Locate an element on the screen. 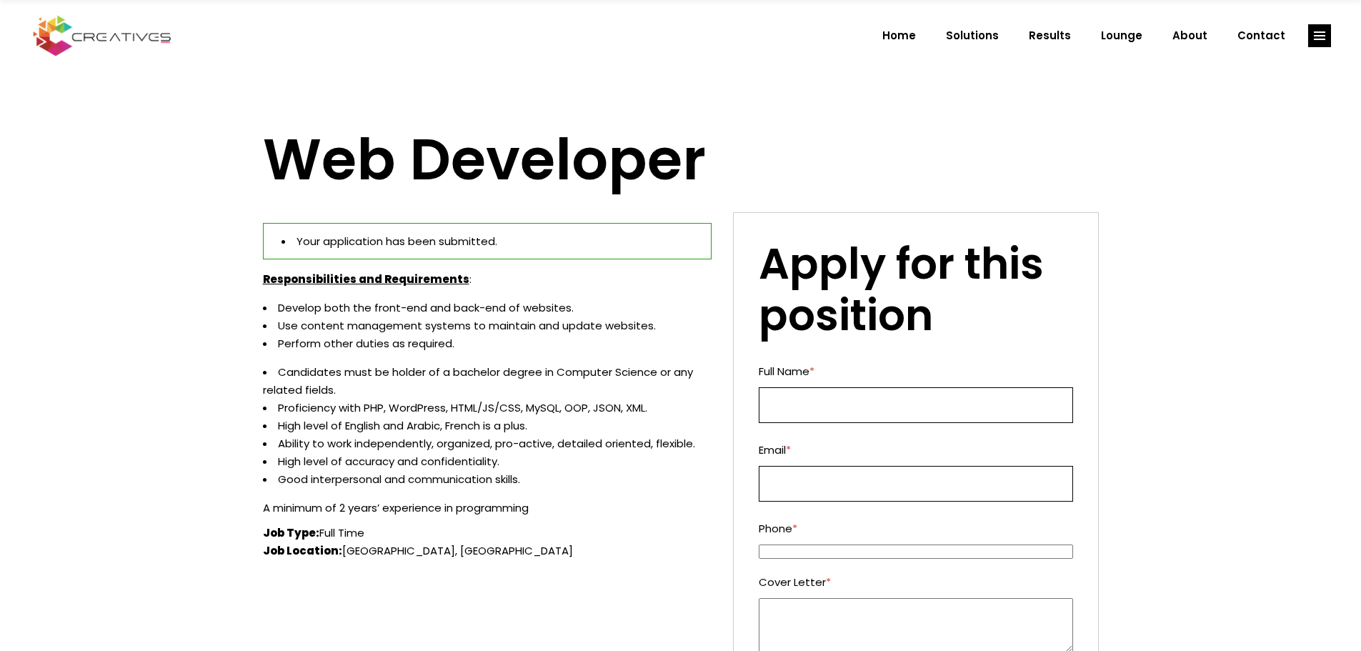  a: Lounge is located at coordinates (1122, 36).